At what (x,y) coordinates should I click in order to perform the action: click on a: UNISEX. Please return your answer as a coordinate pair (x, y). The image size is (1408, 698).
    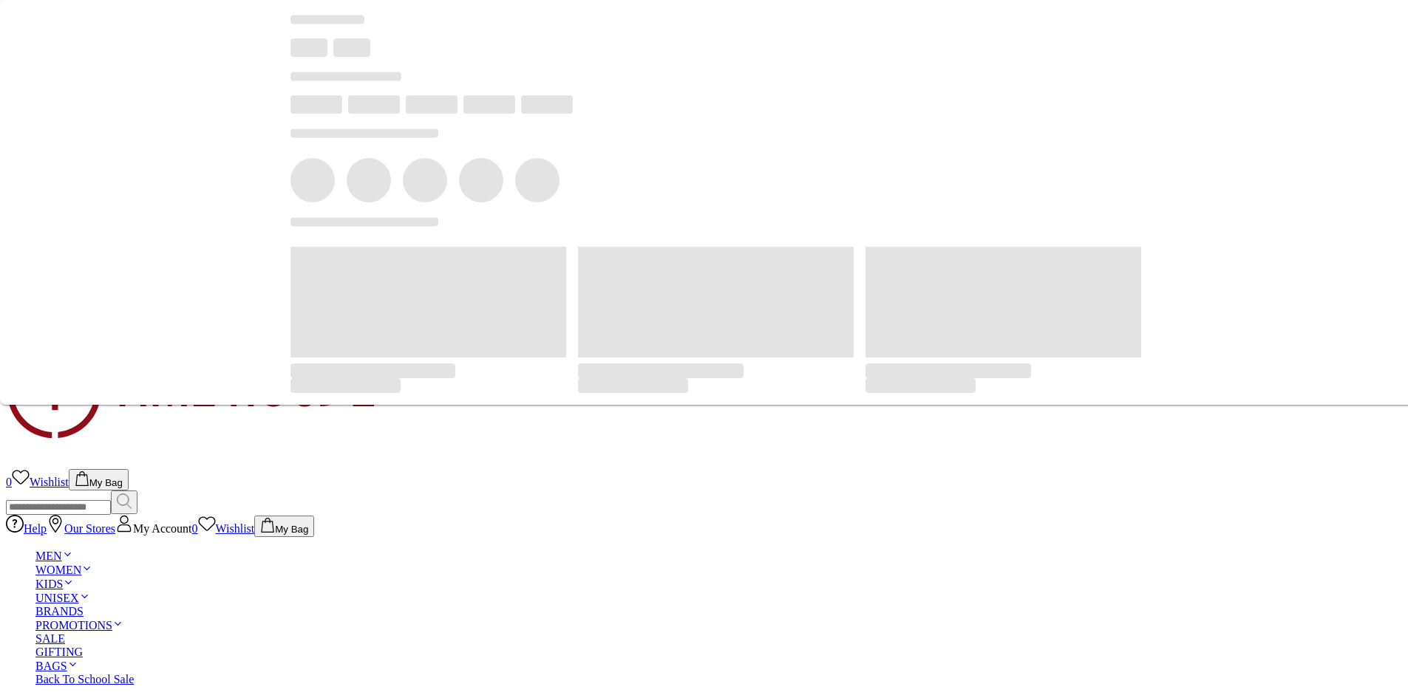
    Looking at the image, I should click on (63, 598).